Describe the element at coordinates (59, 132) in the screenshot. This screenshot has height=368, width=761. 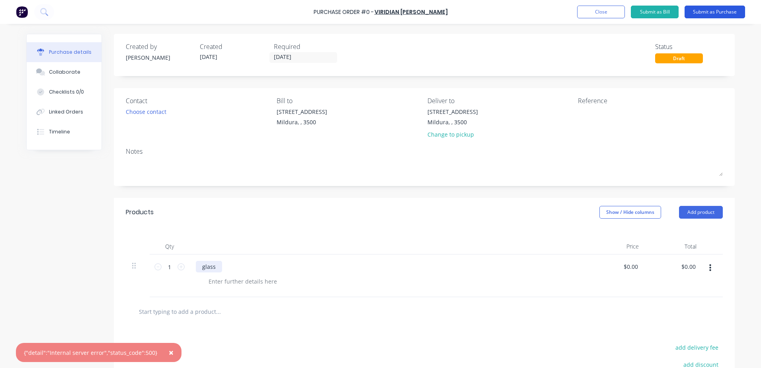
I see `div: Timeline` at that location.